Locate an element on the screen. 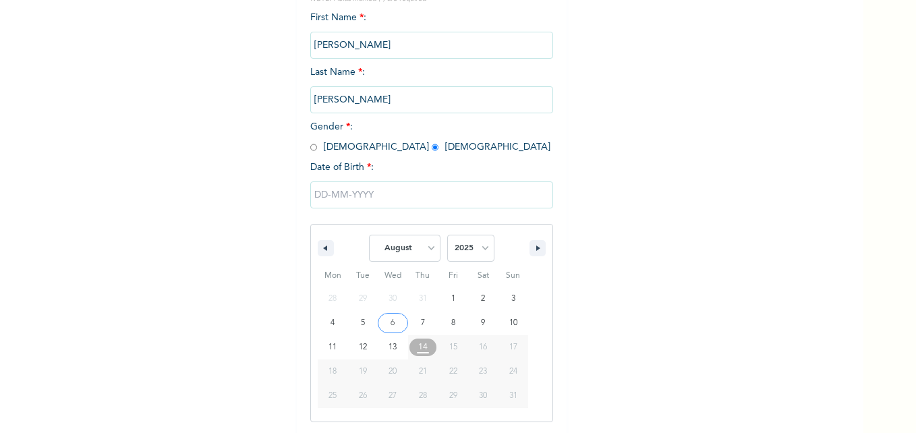 The width and height of the screenshot is (916, 433). span: 19 is located at coordinates (363, 372).